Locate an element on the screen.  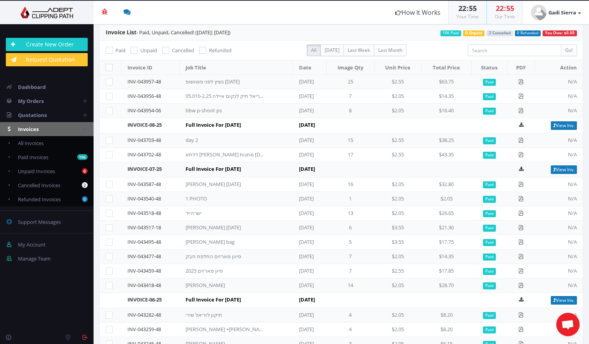
small: Your Time is located at coordinates (467, 16).